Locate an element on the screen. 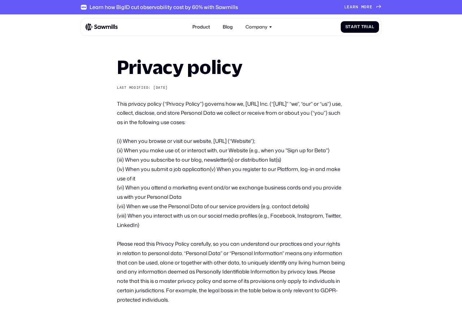  a: Blog is located at coordinates (227, 27).